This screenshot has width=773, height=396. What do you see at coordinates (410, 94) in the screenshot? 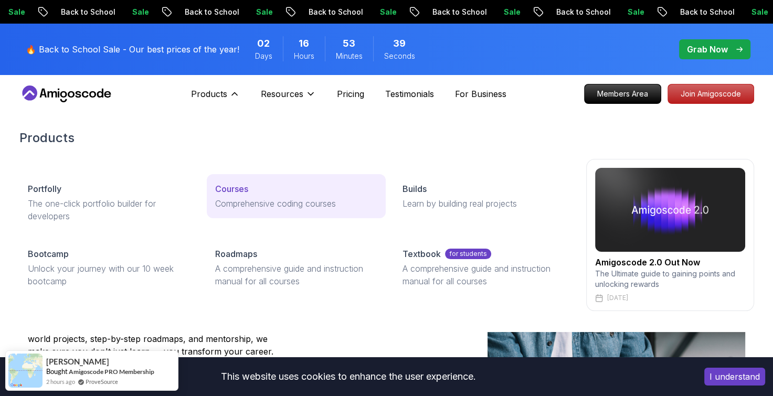
I see `a: Testimonials` at bounding box center [410, 94].